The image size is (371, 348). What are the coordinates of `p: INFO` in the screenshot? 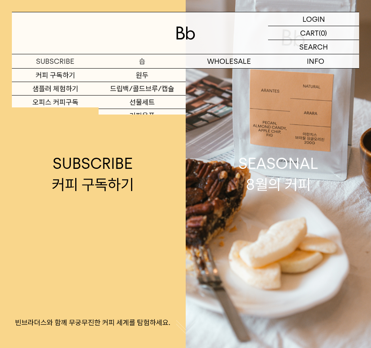 It's located at (316, 61).